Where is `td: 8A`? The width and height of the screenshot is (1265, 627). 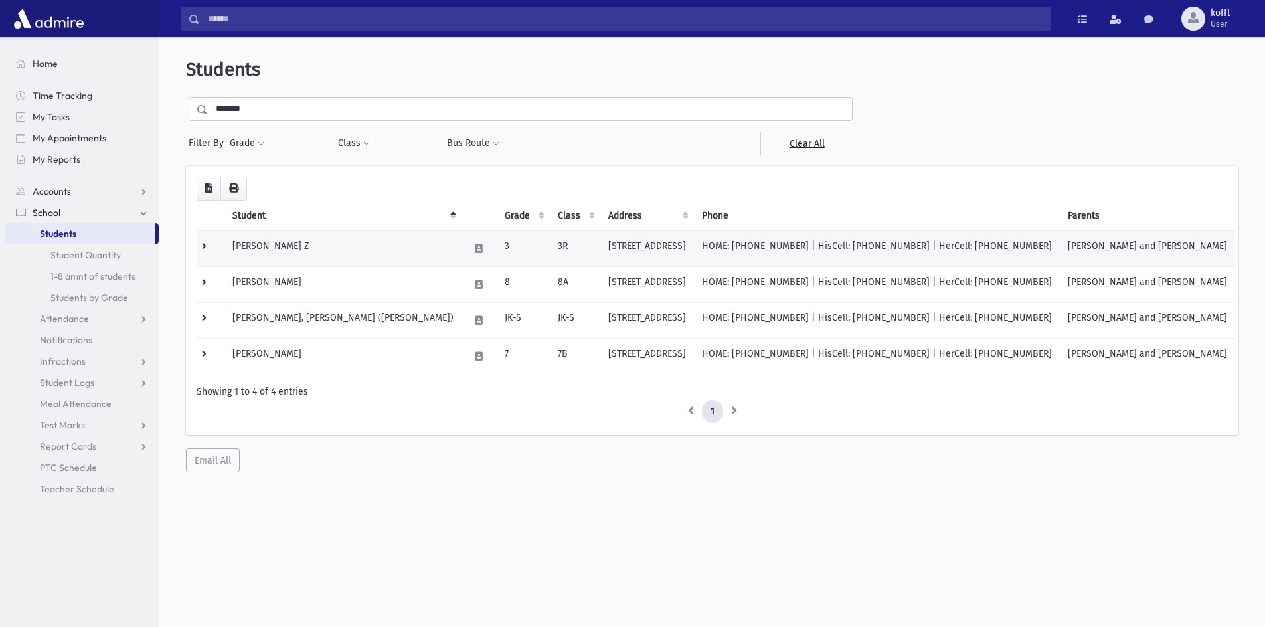 td: 8A is located at coordinates (575, 284).